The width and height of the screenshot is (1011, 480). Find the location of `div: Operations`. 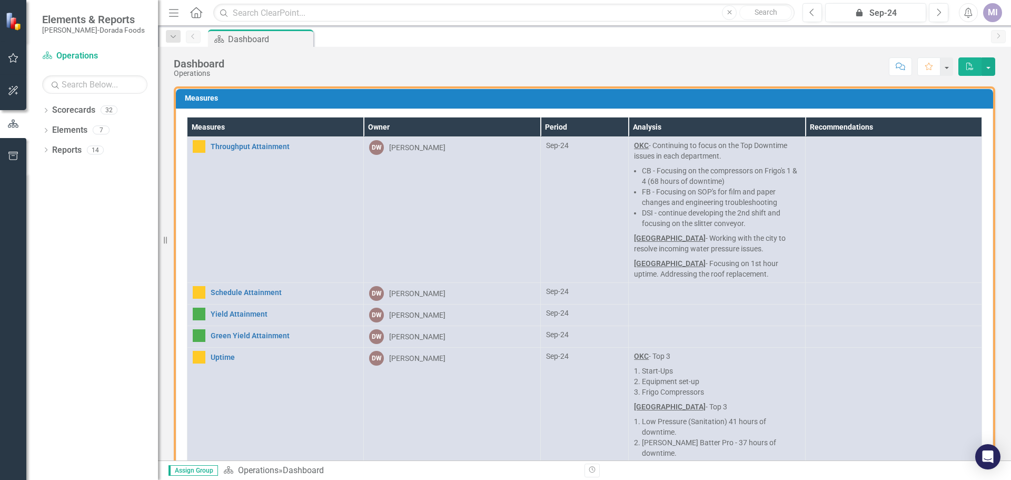

div: Operations is located at coordinates (199, 73).